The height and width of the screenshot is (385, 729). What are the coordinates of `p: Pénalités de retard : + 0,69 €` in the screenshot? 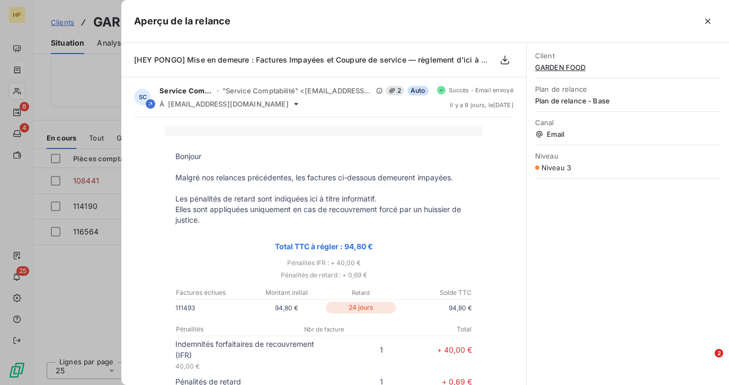 It's located at (324, 274).